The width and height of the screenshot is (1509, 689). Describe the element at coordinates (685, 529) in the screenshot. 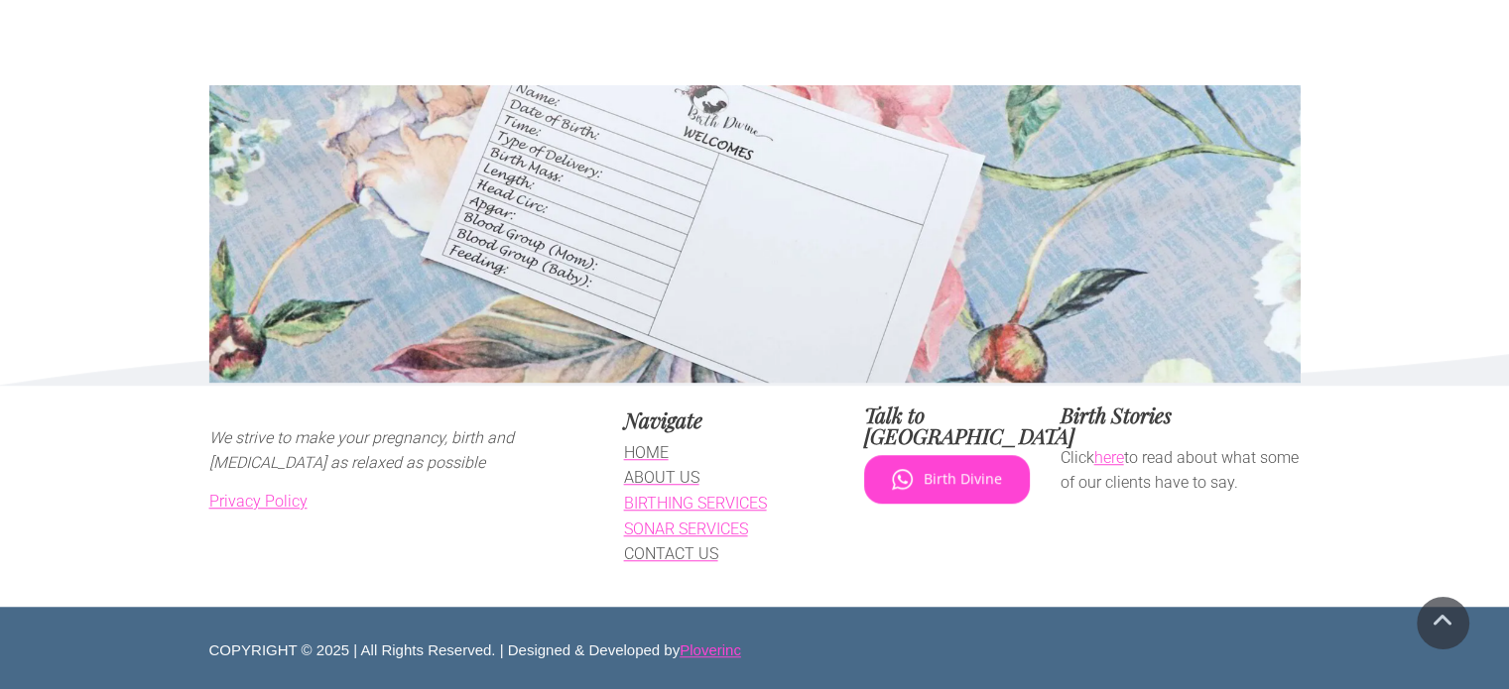

I see `a: SONAR SERVICES` at that location.